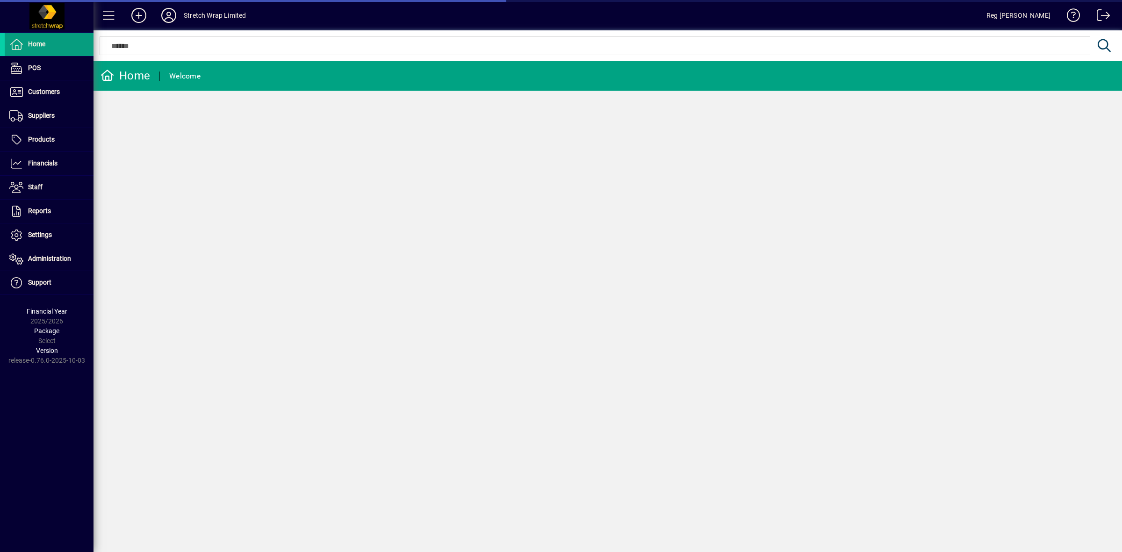 The height and width of the screenshot is (552, 1122). I want to click on span: Support, so click(40, 282).